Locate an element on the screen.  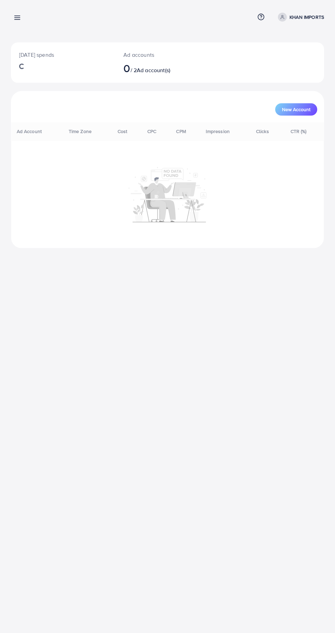
span: New Account is located at coordinates (296, 109).